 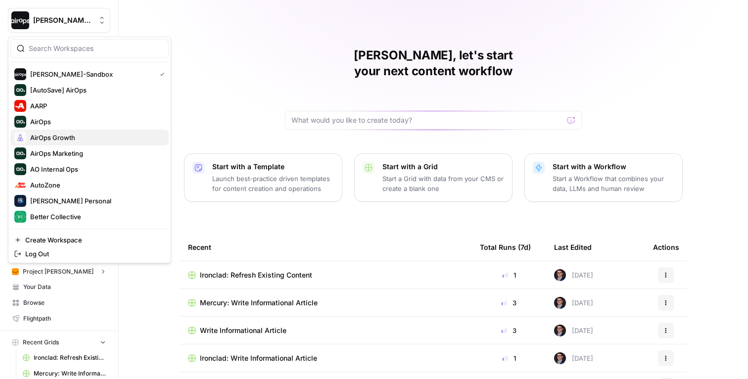 What do you see at coordinates (443, 184) in the screenshot?
I see `p: Start a Grid with data from your CMS or create a blank one` at bounding box center [443, 184].